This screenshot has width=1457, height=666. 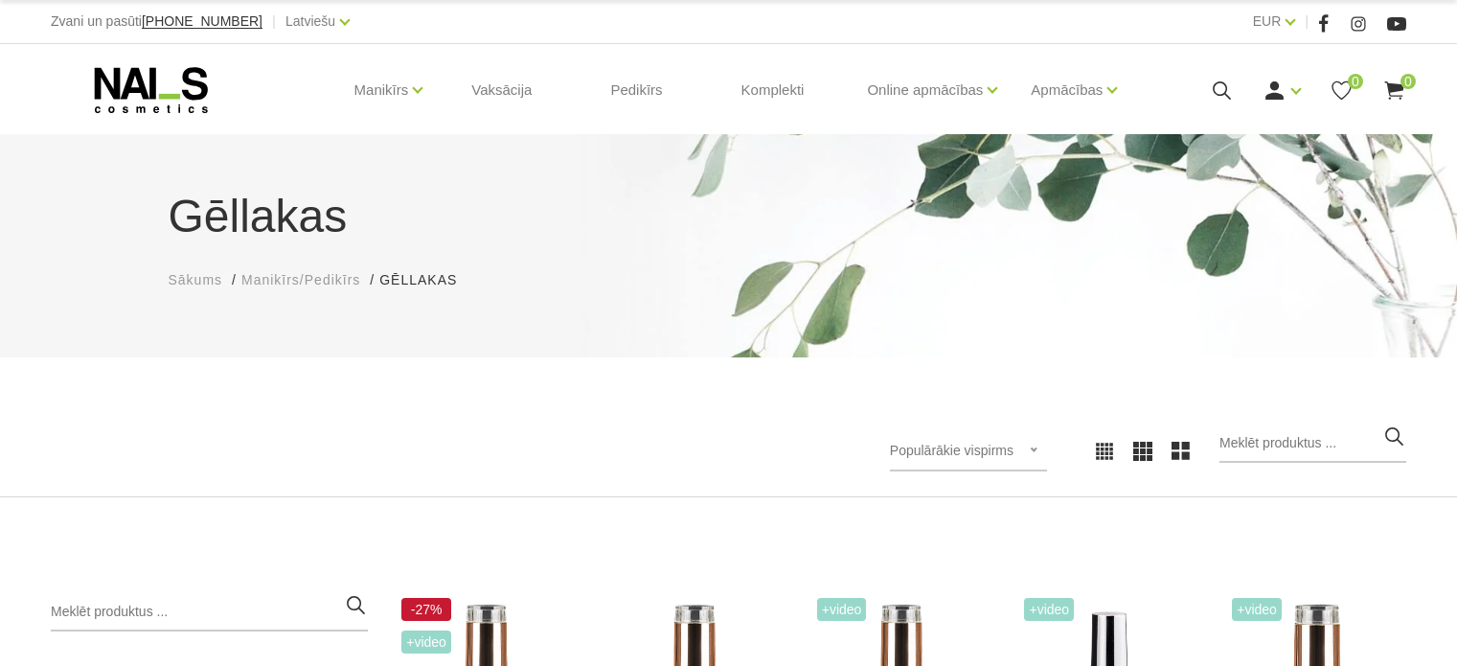 What do you see at coordinates (773, 90) in the screenshot?
I see `a: Komplekti` at bounding box center [773, 90].